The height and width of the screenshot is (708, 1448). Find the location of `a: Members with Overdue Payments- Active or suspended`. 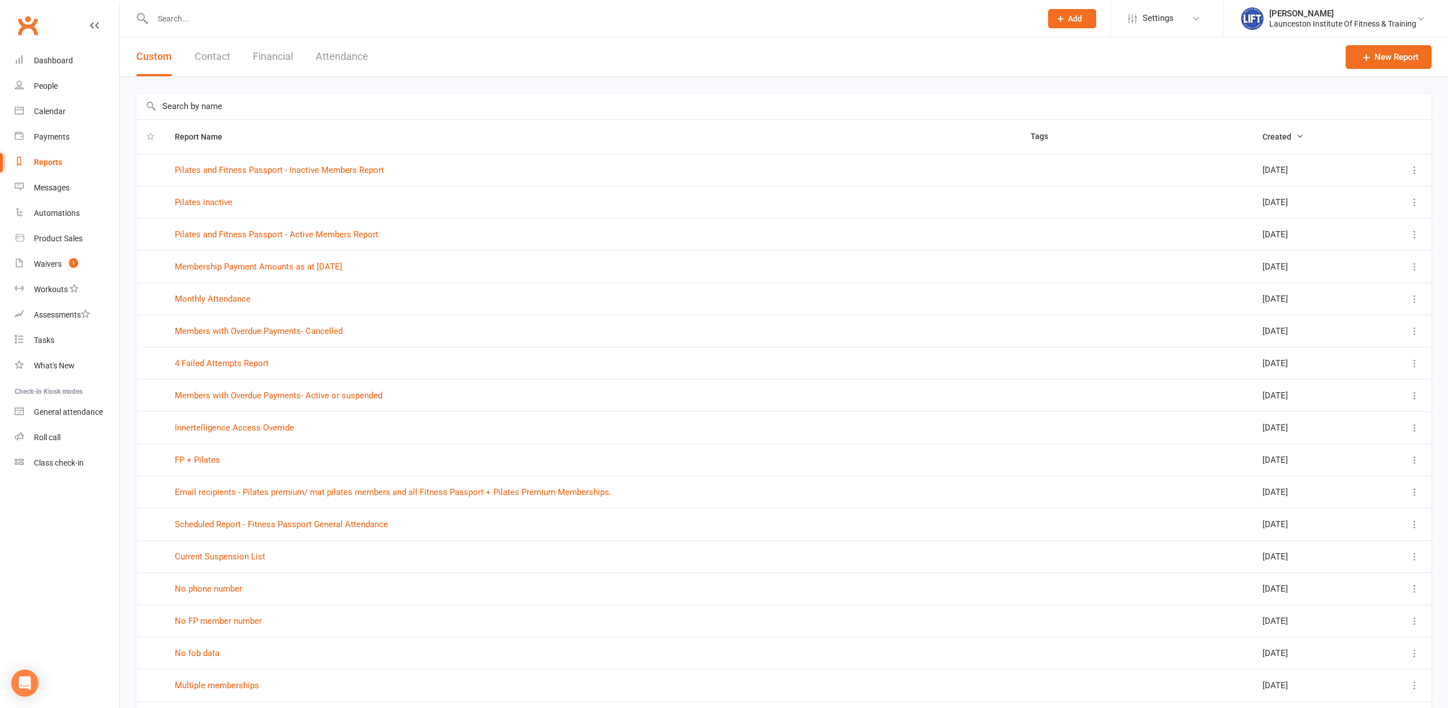

a: Members with Overdue Payments- Active or suspended is located at coordinates (278, 396).